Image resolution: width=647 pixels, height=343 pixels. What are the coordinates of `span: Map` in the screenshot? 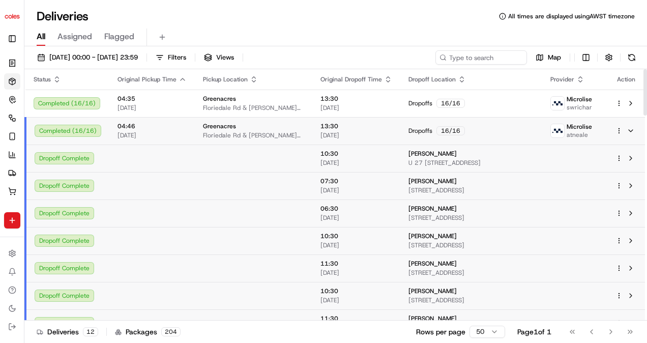 It's located at (554, 57).